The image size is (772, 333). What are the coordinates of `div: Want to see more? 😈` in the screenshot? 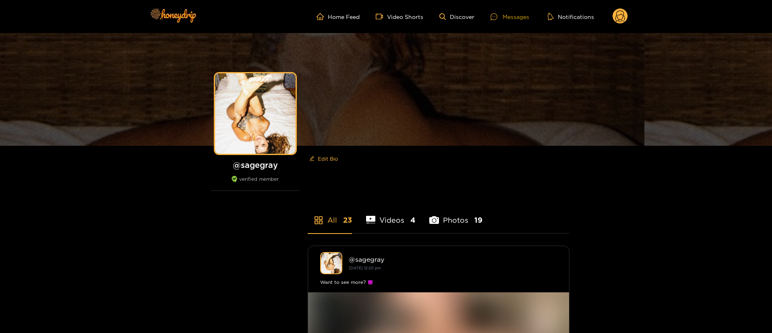 It's located at (439, 282).